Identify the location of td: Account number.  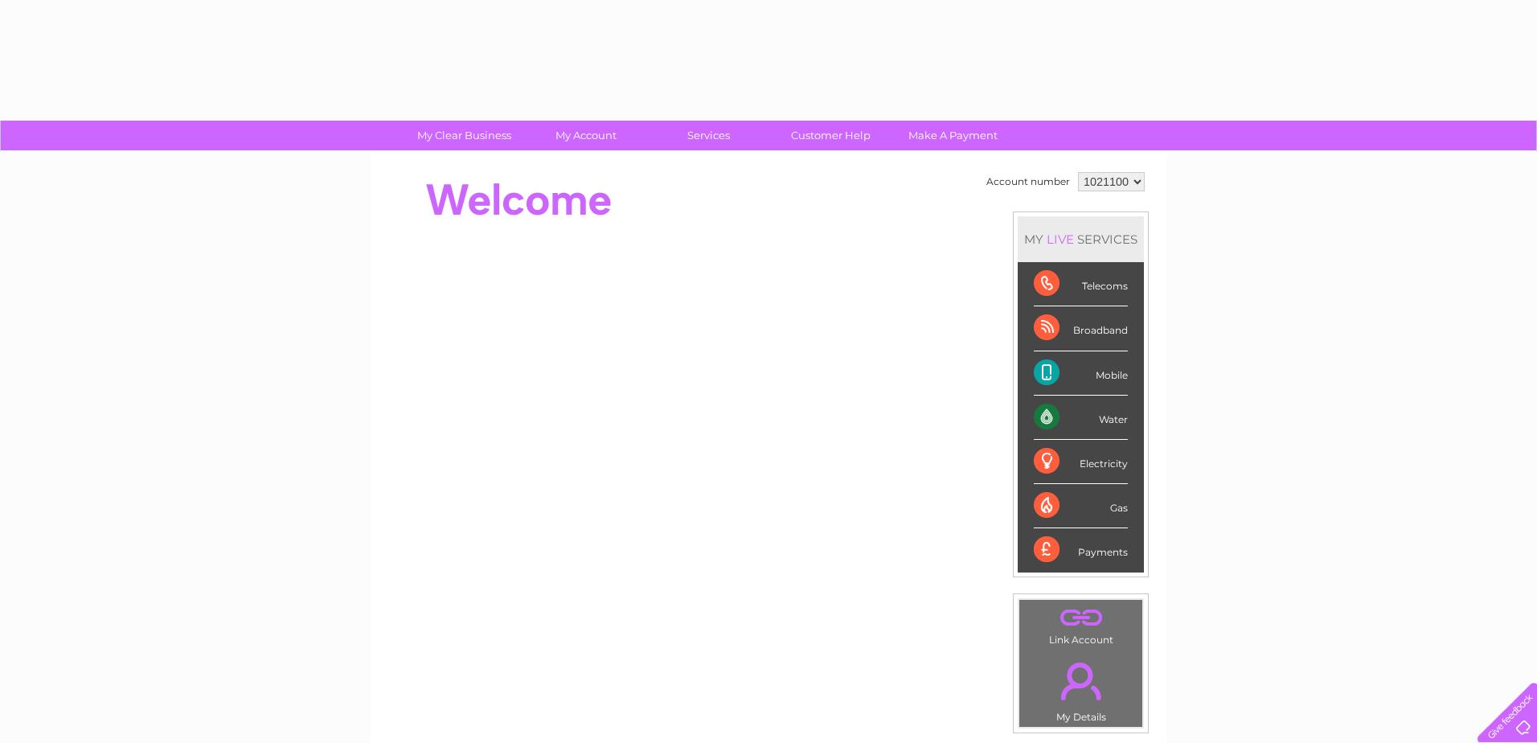
(1028, 182).